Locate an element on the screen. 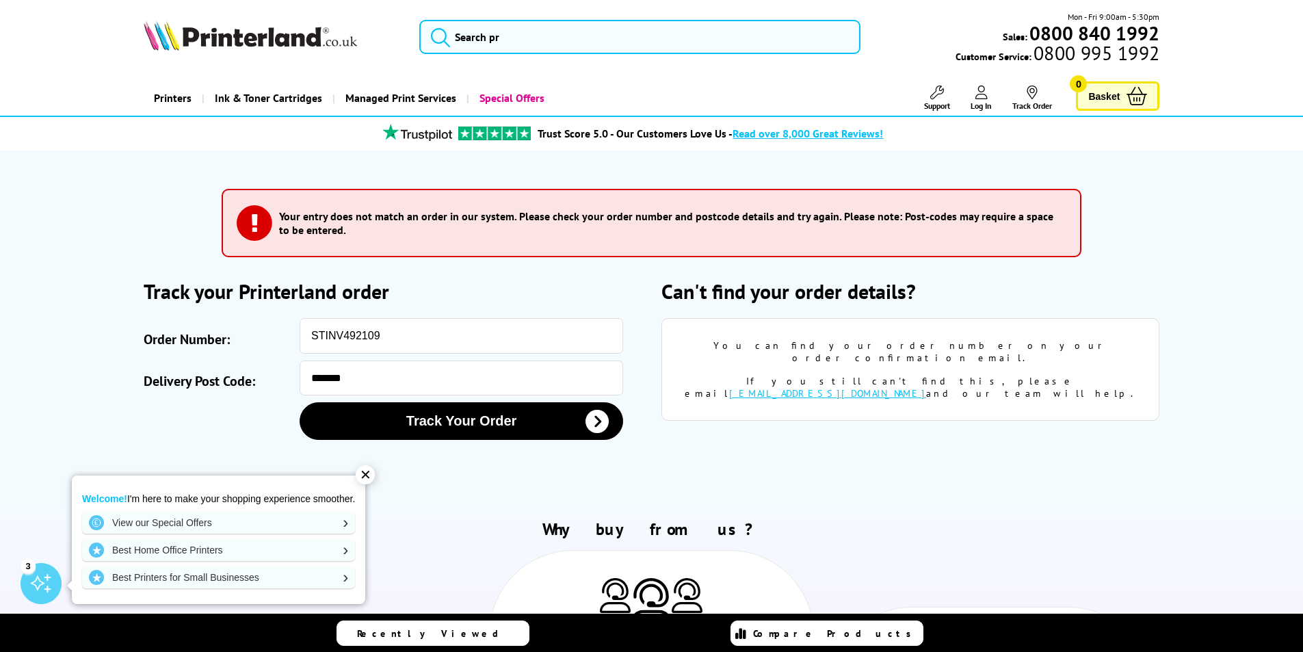 The width and height of the screenshot is (1303, 652). span: Read over 8,000 Great Reviews! is located at coordinates (808, 133).